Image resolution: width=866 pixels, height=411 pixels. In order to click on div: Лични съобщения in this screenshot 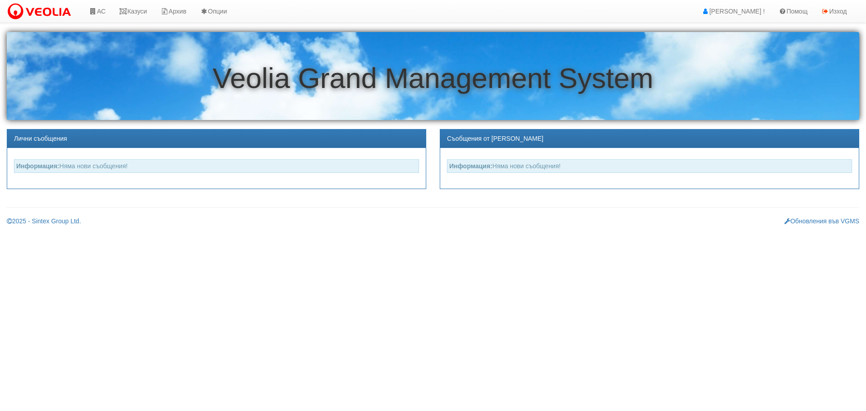, I will do `click(216, 138)`.